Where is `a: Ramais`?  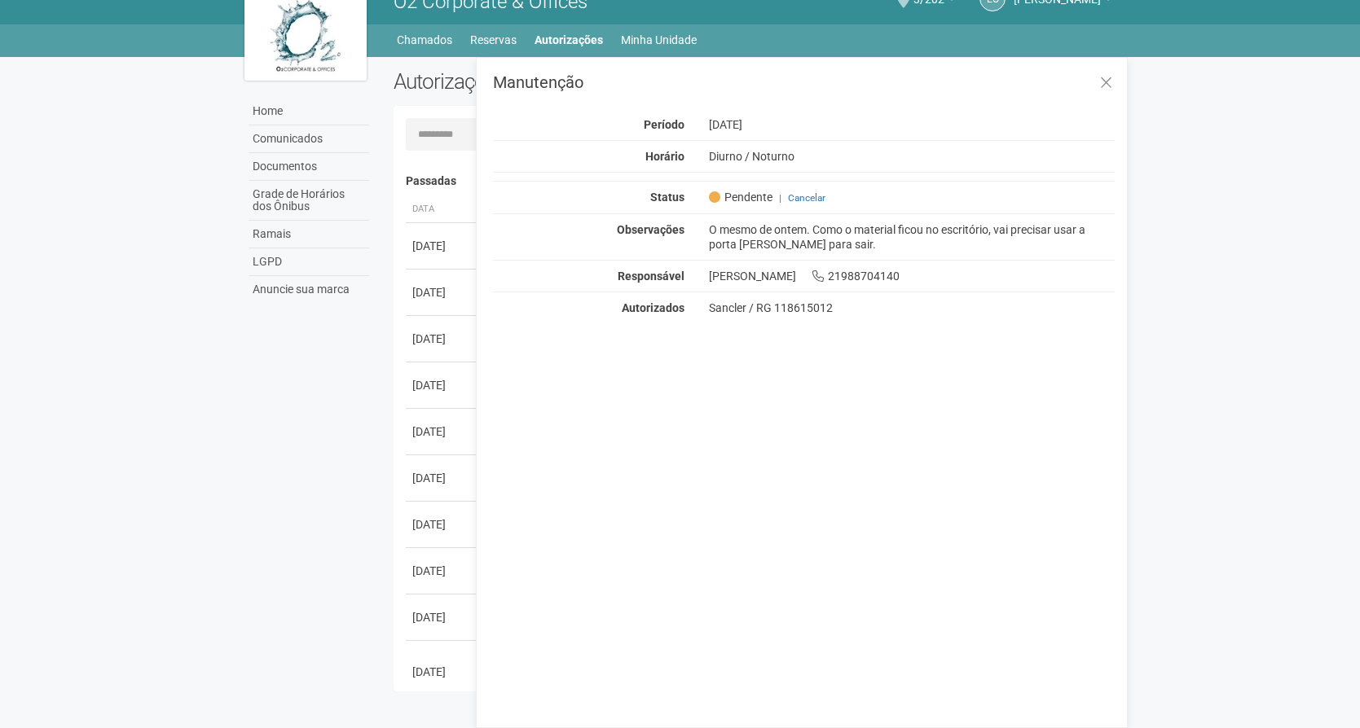
a: Ramais is located at coordinates (309, 235).